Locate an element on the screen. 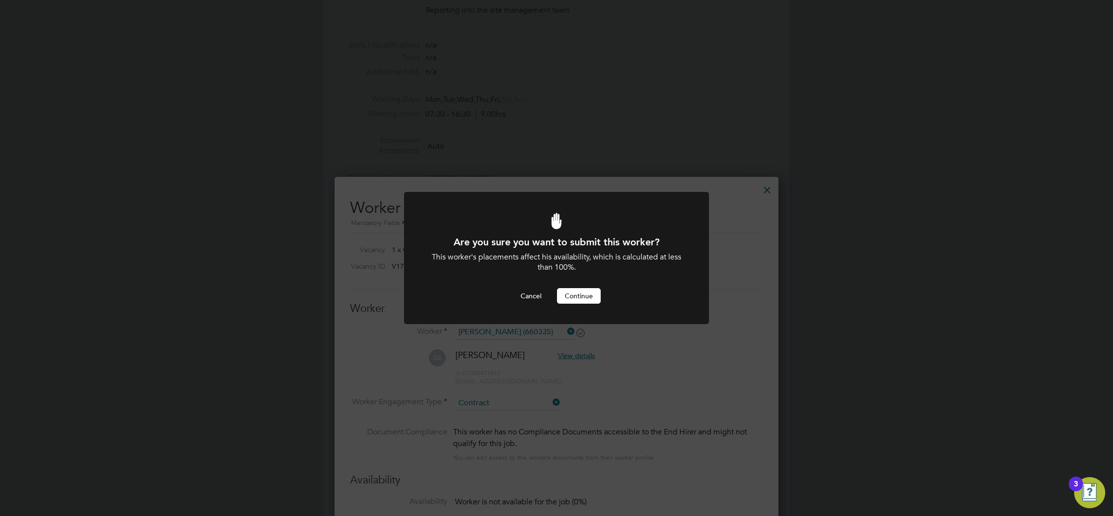 The width and height of the screenshot is (1113, 516). div: This worker's placements affect his availability, which is calculated at less than 100%. is located at coordinates (556, 262).